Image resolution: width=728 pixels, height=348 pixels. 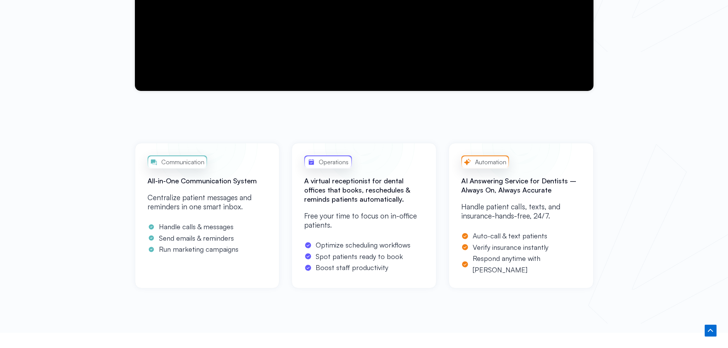 I want to click on span: Boost staff productivity, so click(x=351, y=268).